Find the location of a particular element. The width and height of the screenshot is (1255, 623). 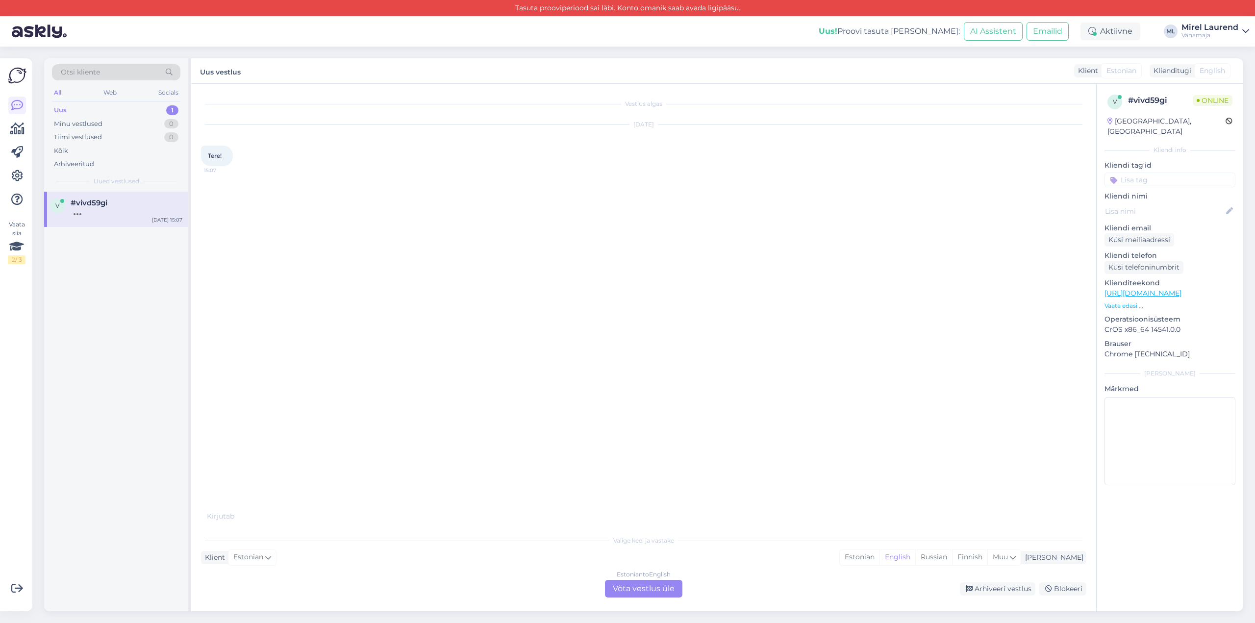

div: Klienditugi is located at coordinates (1170, 71).